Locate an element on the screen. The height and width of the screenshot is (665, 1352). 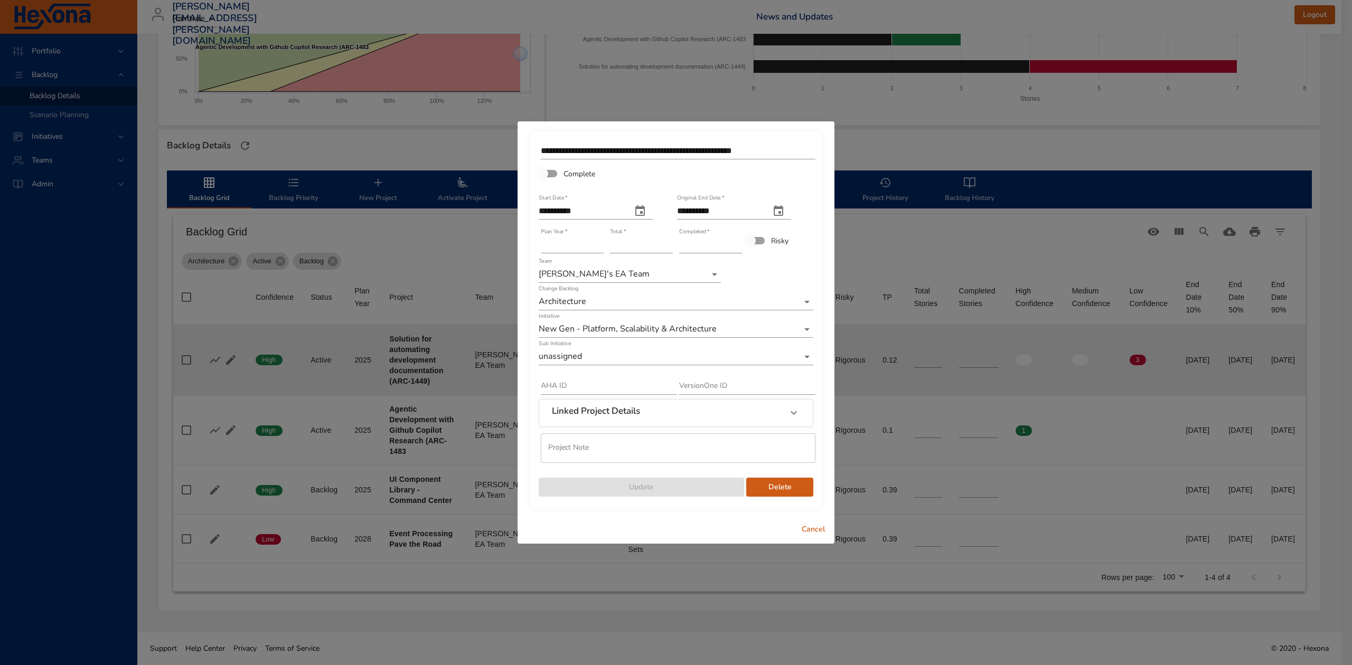
span: Cancel is located at coordinates (813, 530).